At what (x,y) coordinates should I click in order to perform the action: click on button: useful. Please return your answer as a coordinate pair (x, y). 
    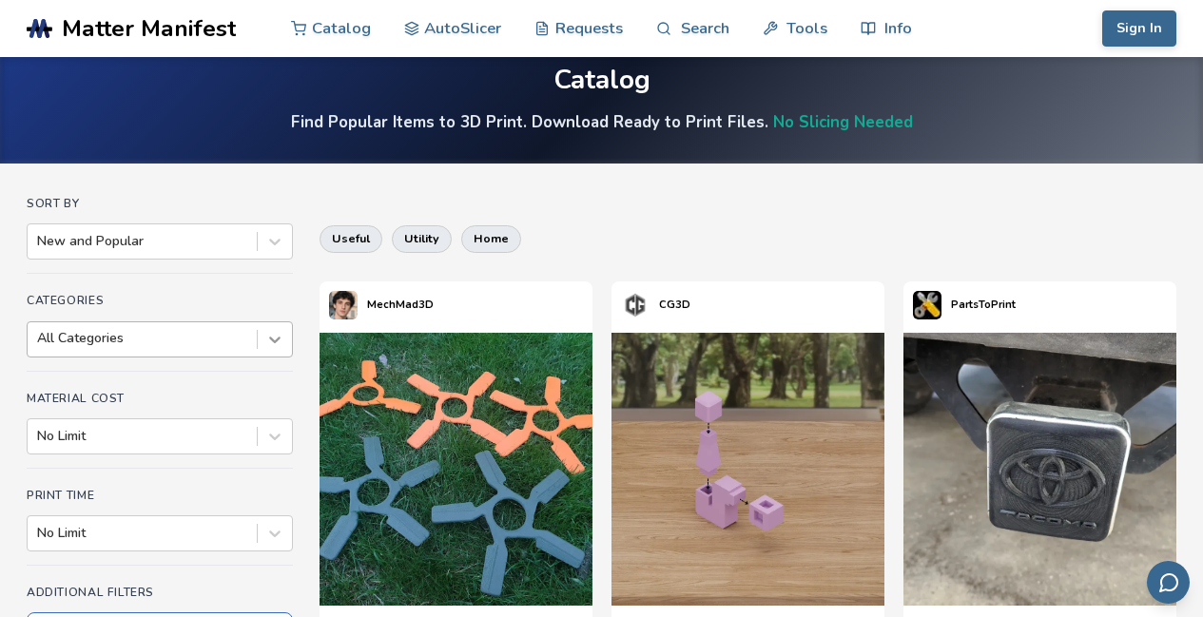
    Looking at the image, I should click on (351, 239).